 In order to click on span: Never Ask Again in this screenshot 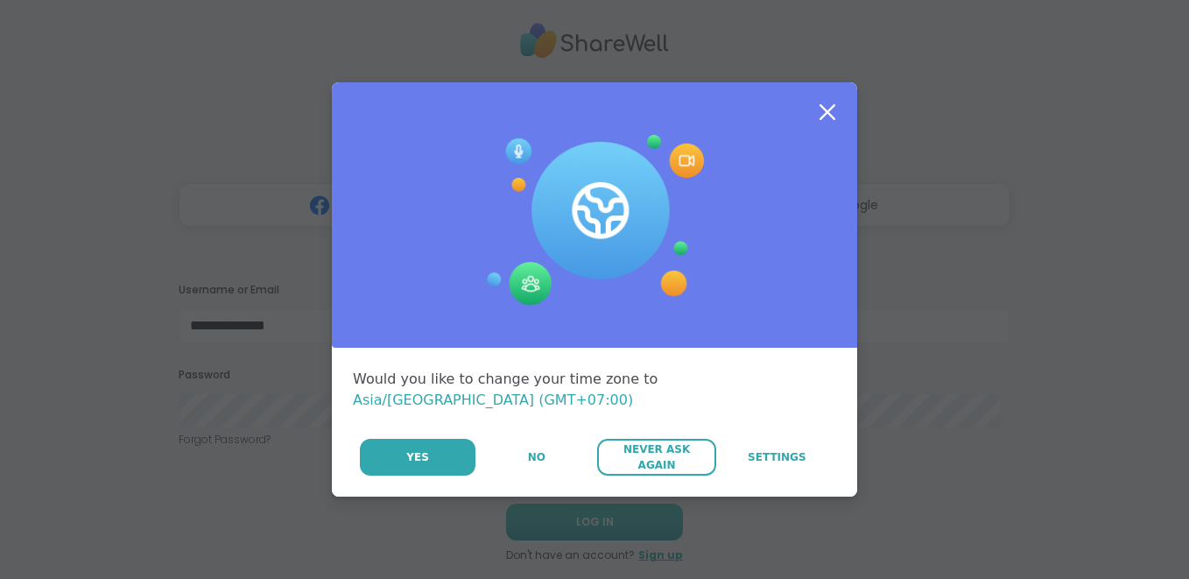, I will do `click(656, 457)`.